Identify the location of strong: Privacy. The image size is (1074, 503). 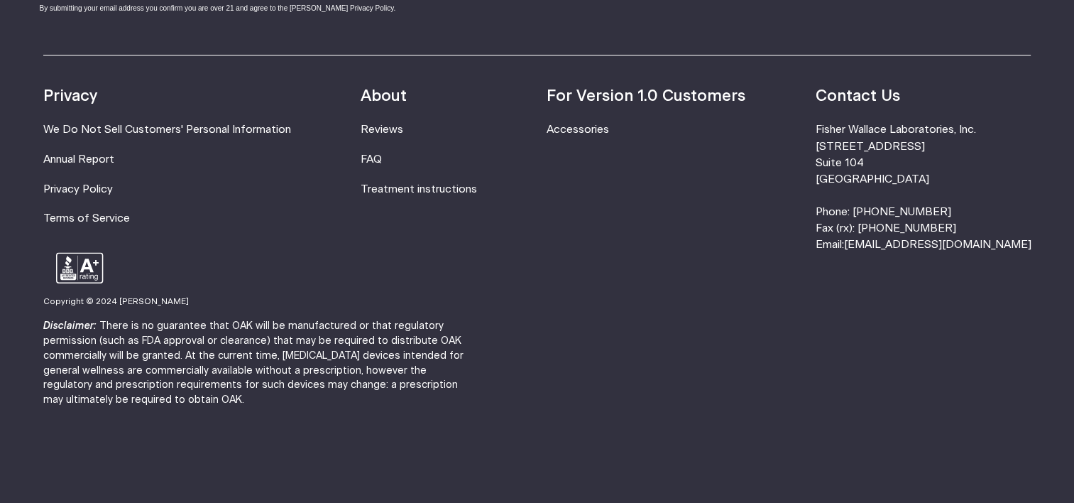
(70, 95).